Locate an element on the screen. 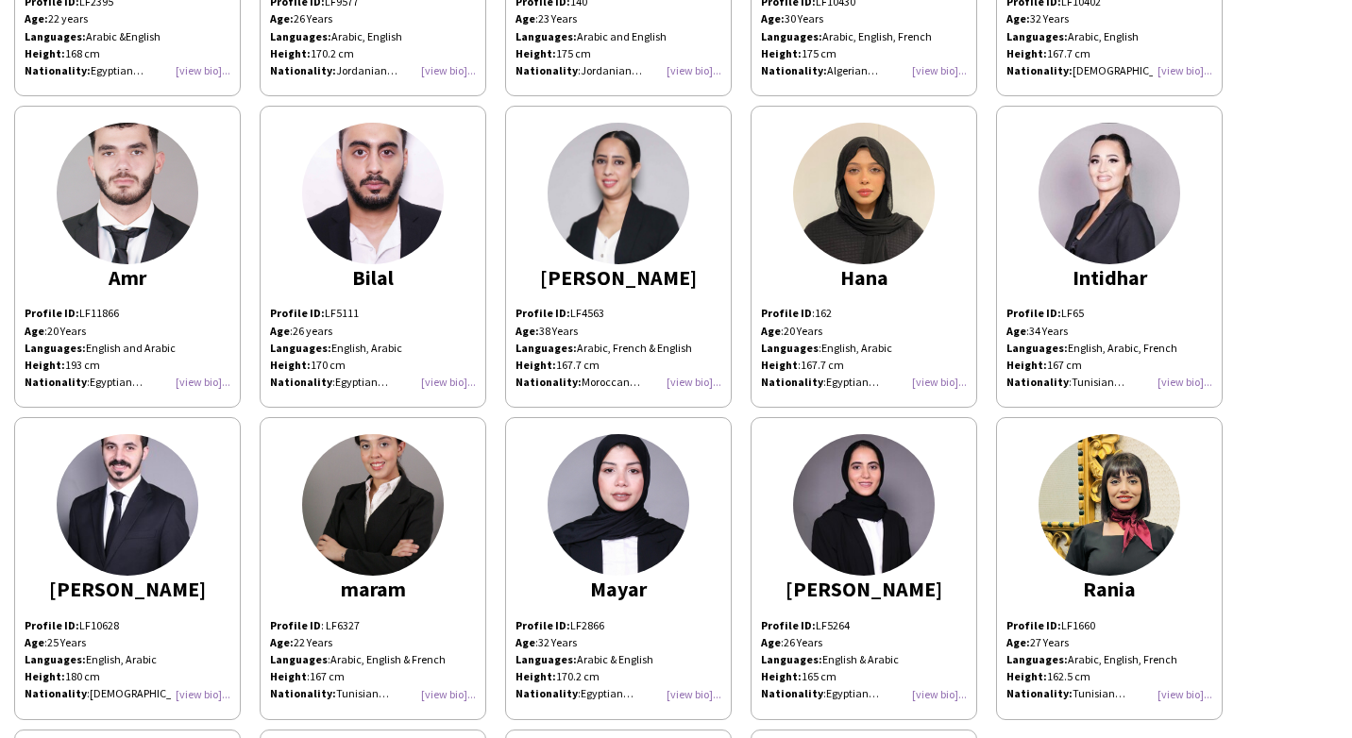 The image size is (1352, 738). span: English, Arabic, French is located at coordinates (1122, 347).